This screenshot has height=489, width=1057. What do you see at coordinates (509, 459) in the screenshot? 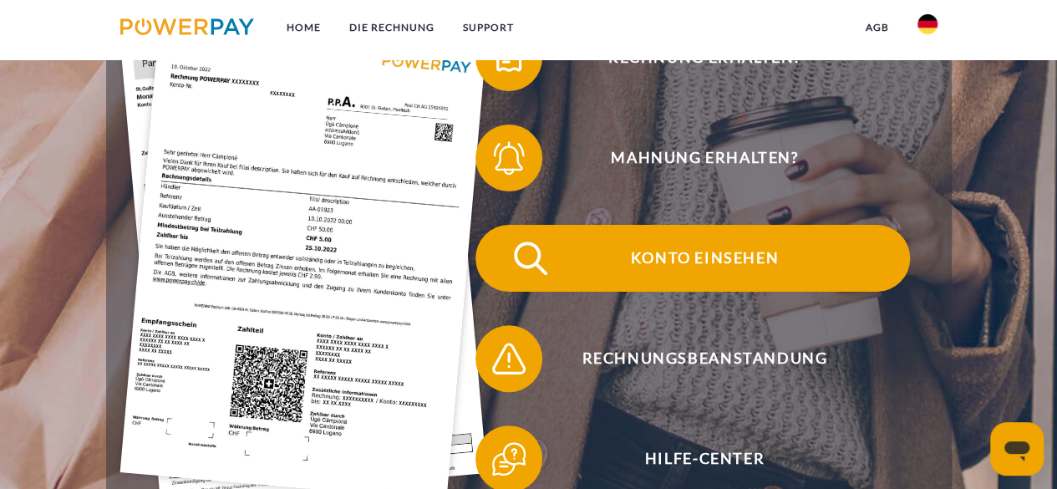
I see `img: qb_help.svg` at bounding box center [509, 459].